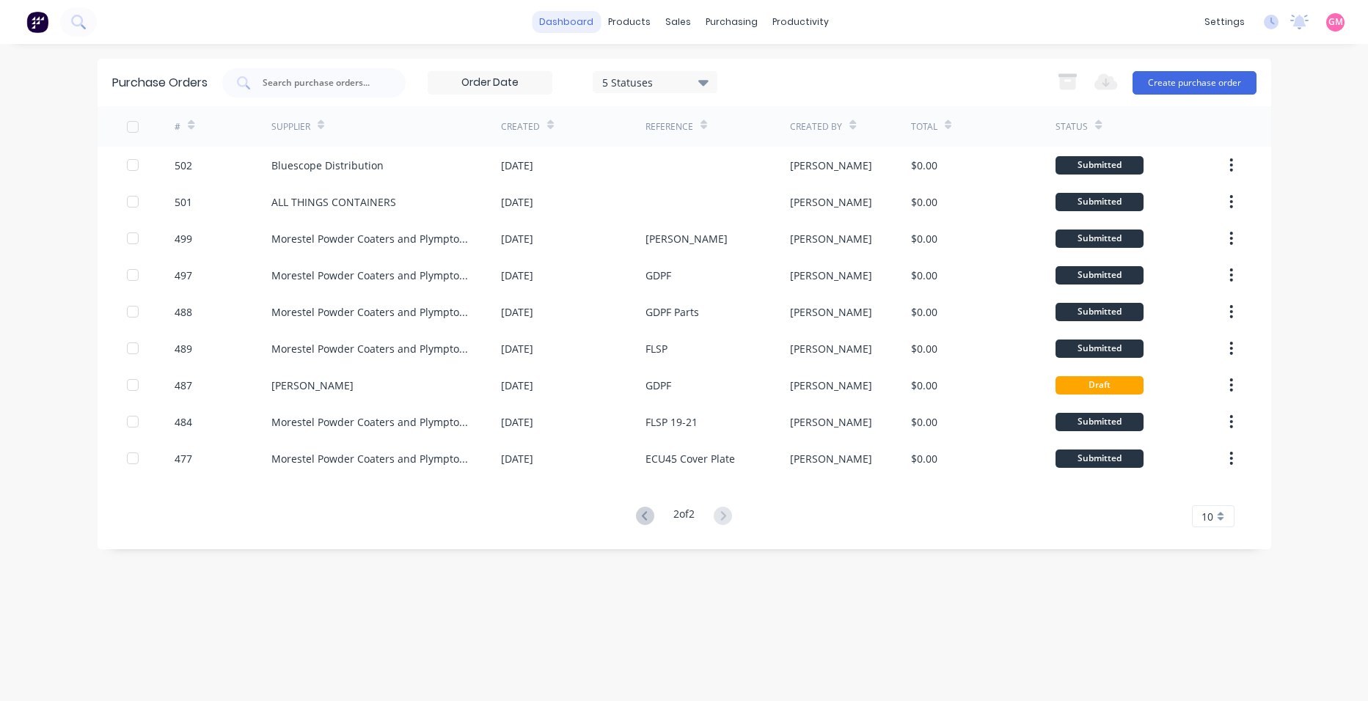  What do you see at coordinates (334, 202) in the screenshot?
I see `div: ALL THINGS CONTAINERS` at bounding box center [334, 202].